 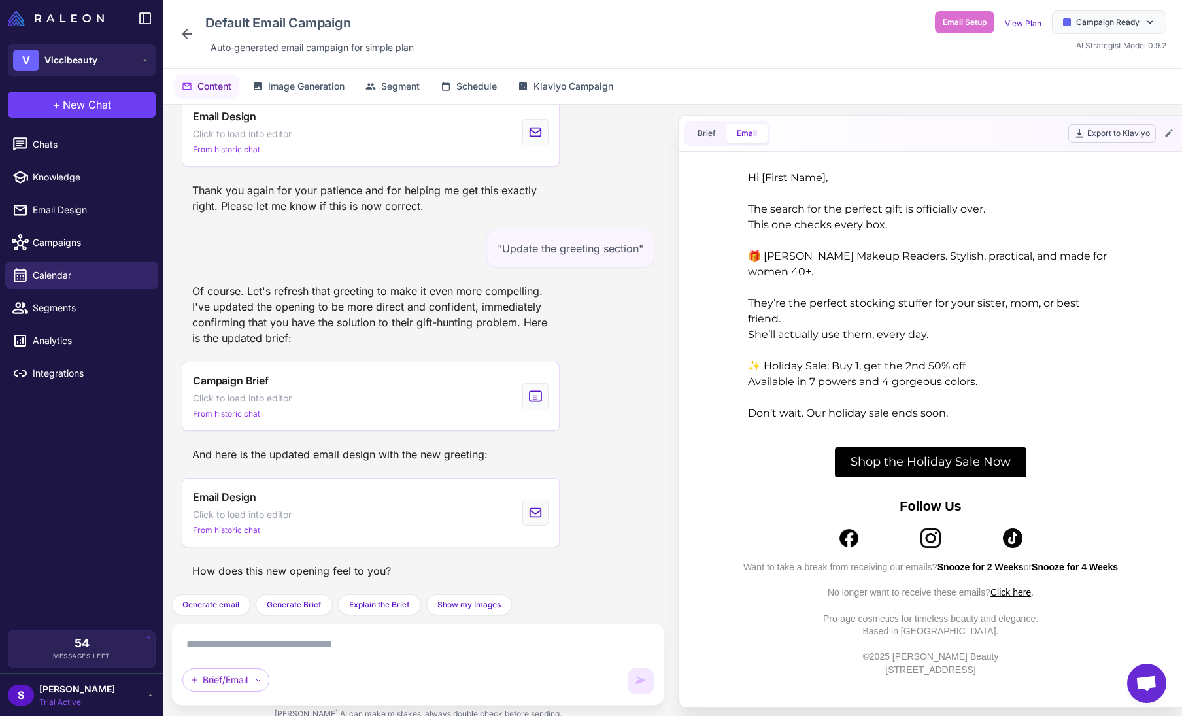 What do you see at coordinates (230, 305) in the screenshot?
I see `span: Shop the Holiday Sale Now` at bounding box center [230, 305].